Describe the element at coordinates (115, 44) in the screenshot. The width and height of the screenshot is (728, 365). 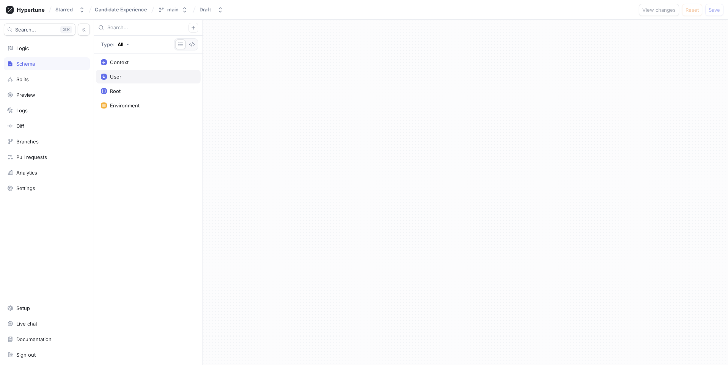
I see `button: Type: All` at that location.